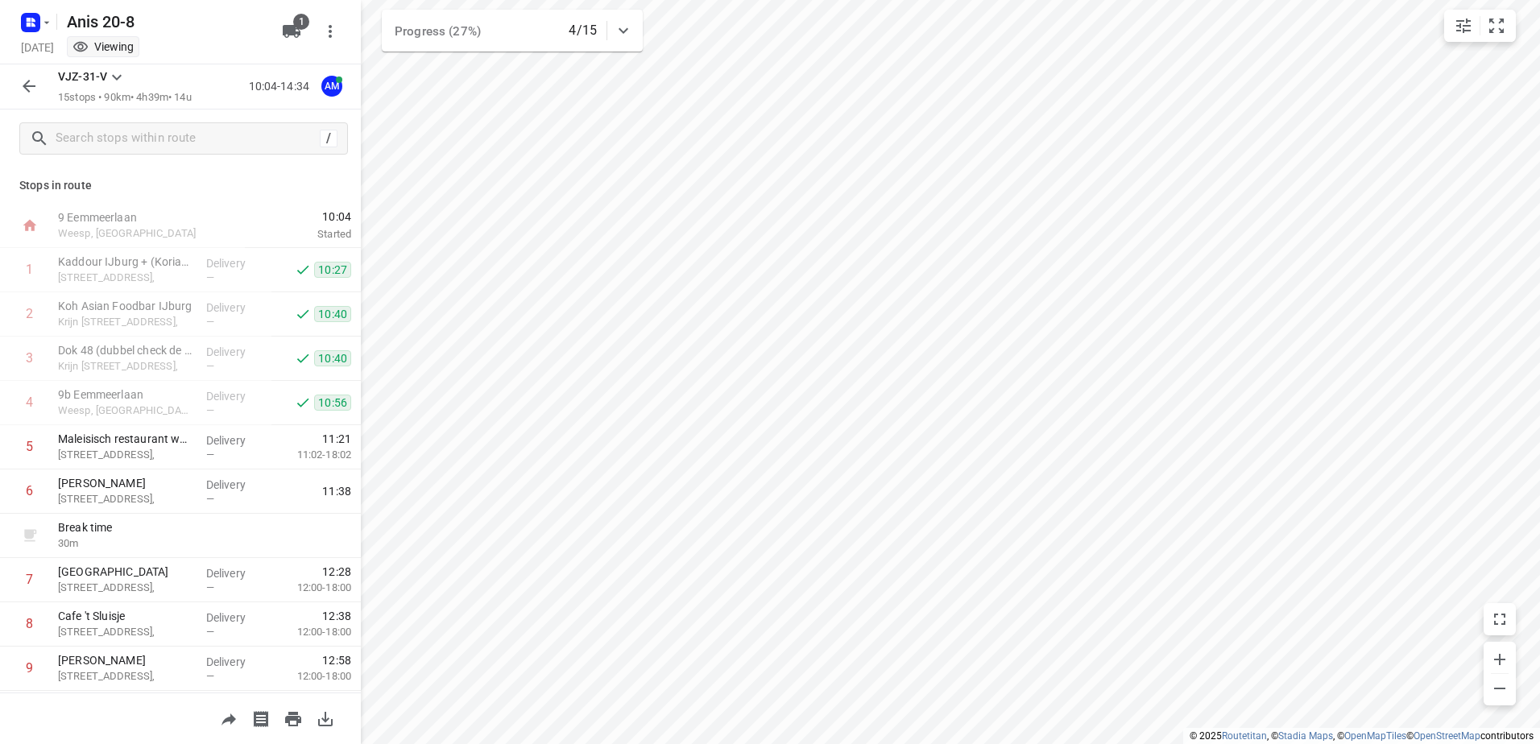  I want to click on div: 8, so click(29, 623).